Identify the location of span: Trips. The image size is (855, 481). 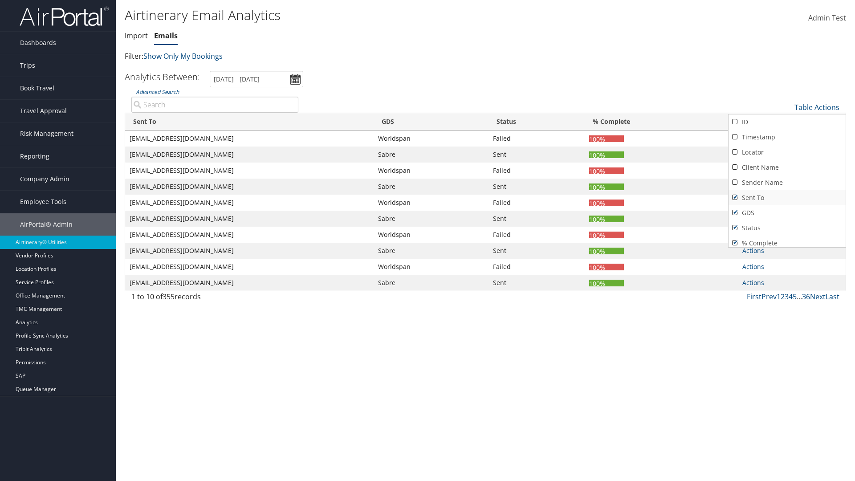
(28, 65).